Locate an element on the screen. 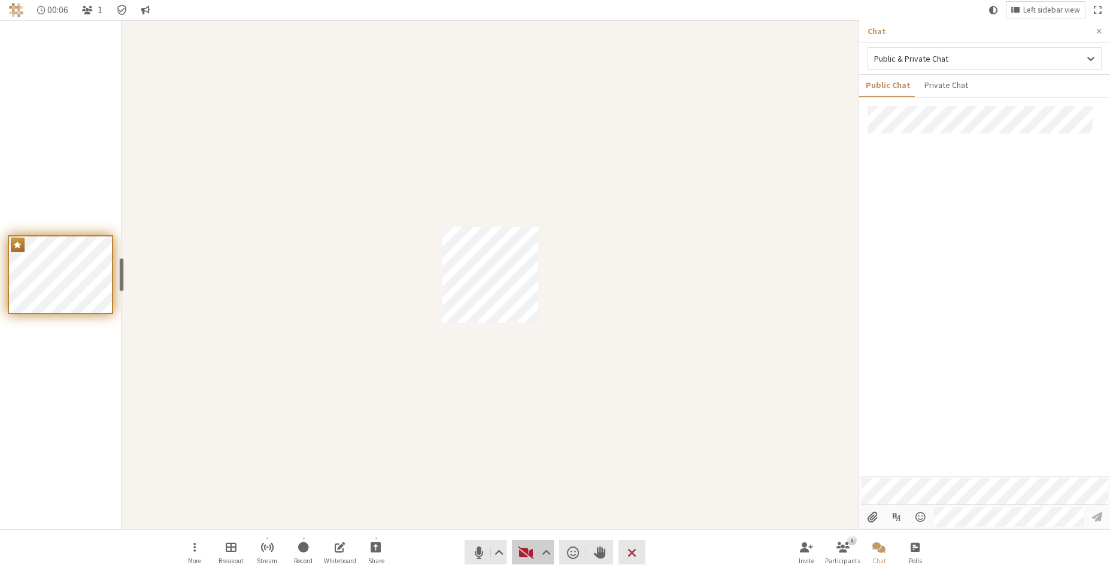 This screenshot has width=1110, height=574. span: Chat is located at coordinates (879, 561).